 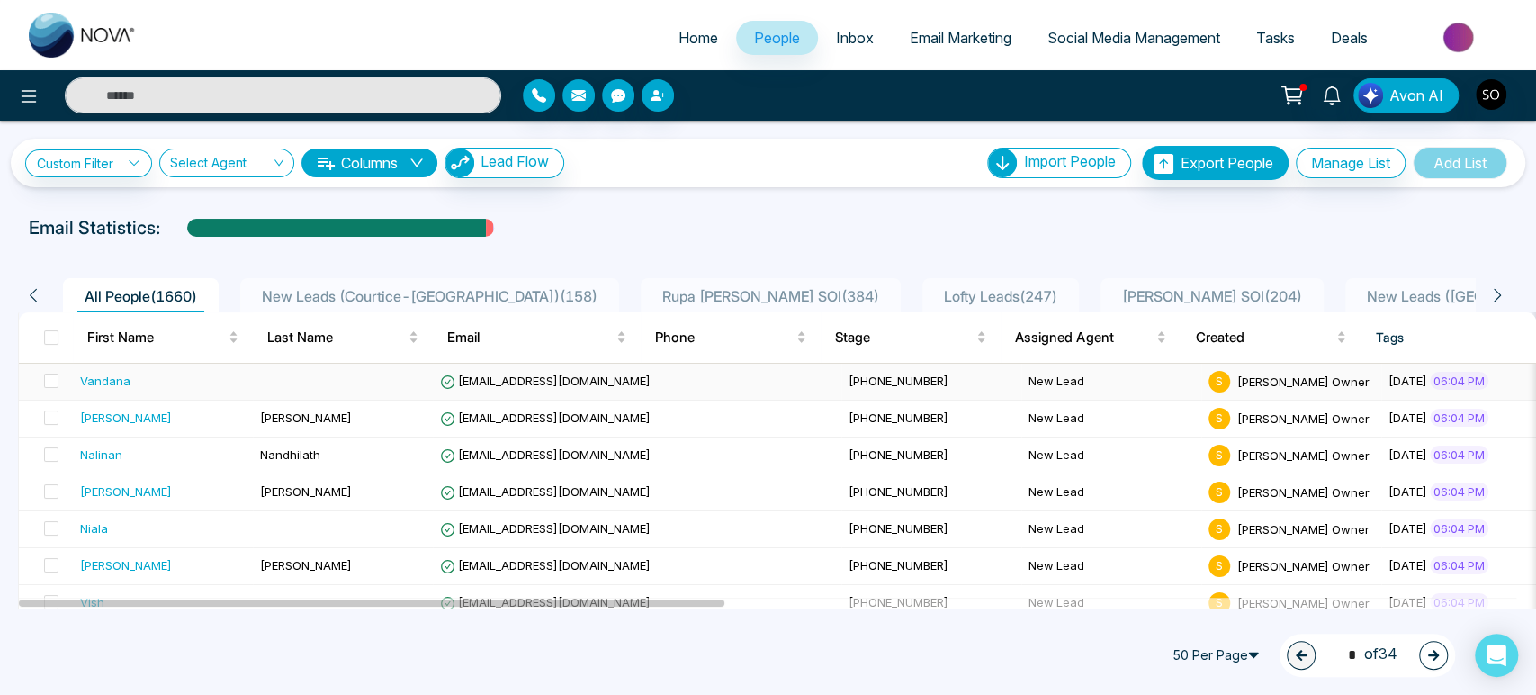 I want to click on th: Email, so click(x=536, y=337).